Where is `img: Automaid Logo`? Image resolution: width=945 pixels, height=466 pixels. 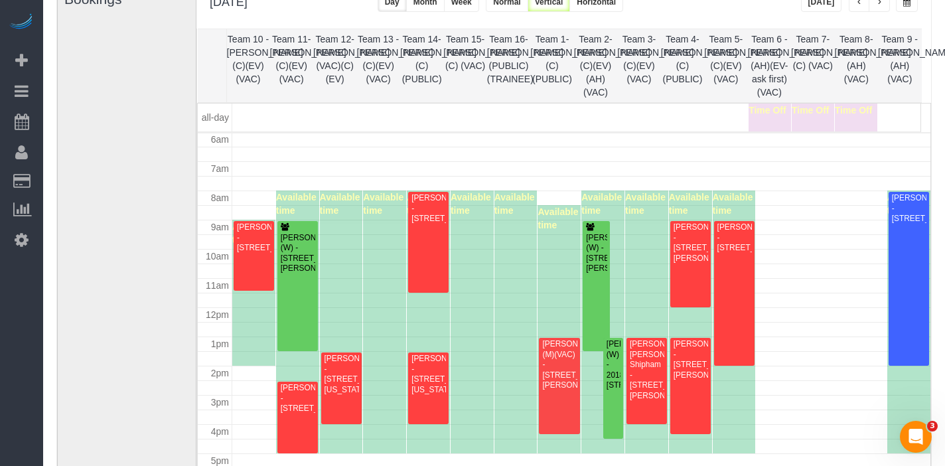
img: Automaid Logo is located at coordinates (21, 23).